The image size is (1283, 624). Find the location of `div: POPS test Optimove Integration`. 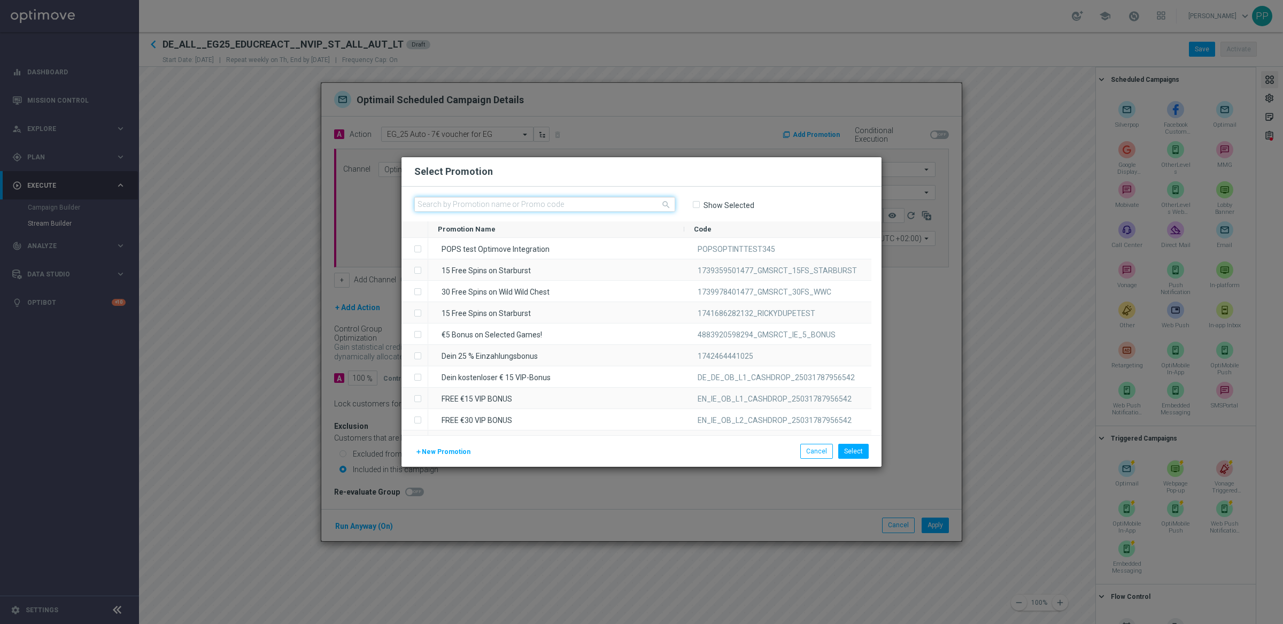

div: POPS test Optimove Integration is located at coordinates (556, 248).